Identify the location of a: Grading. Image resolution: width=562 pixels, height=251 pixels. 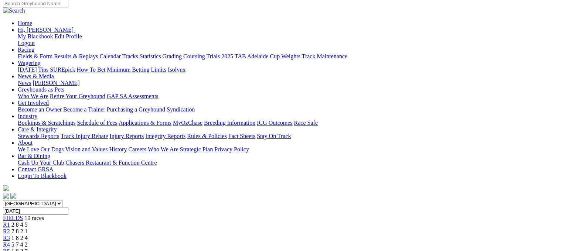
(172, 56).